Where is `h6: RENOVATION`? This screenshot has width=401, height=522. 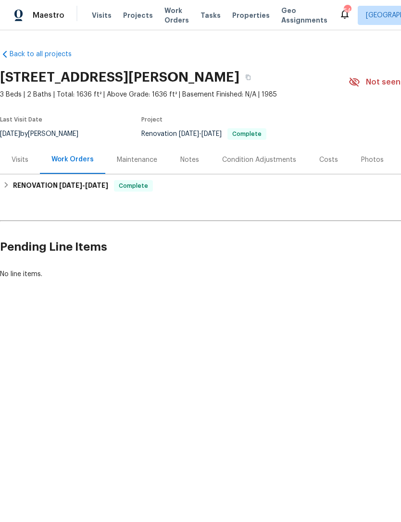
h6: RENOVATION is located at coordinates (61, 186).